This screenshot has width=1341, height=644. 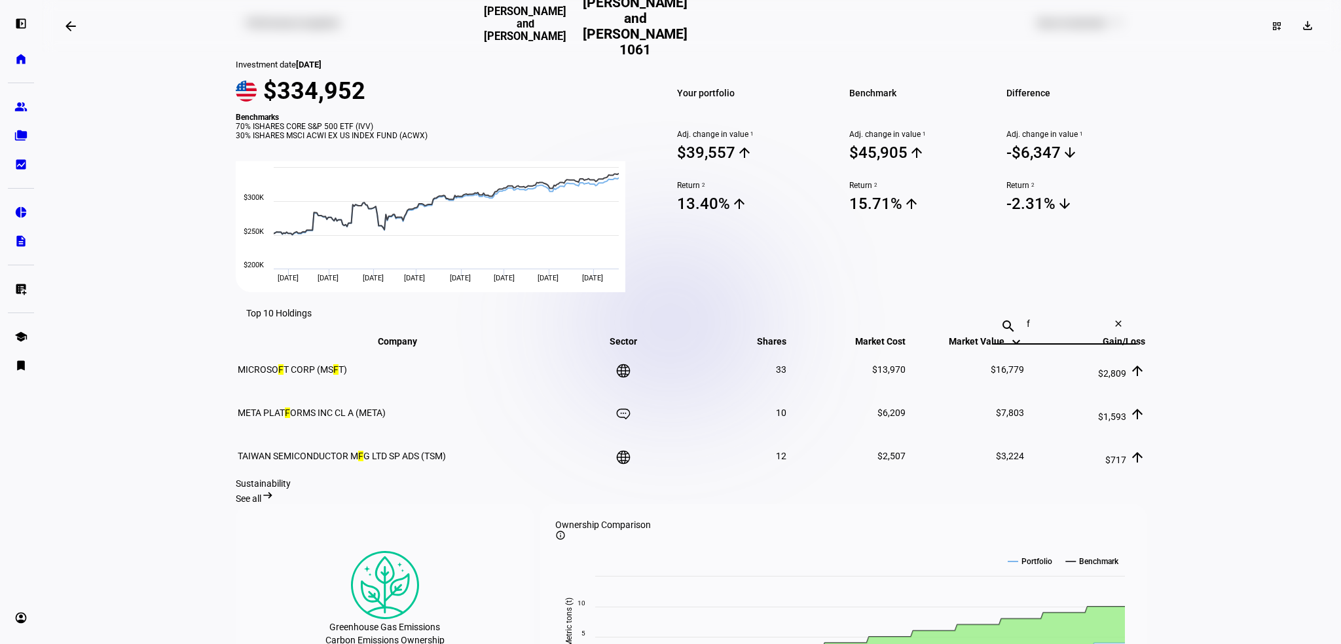 What do you see at coordinates (71, 26) in the screenshot?
I see `mat-icon: arrow_backwards` at bounding box center [71, 26].